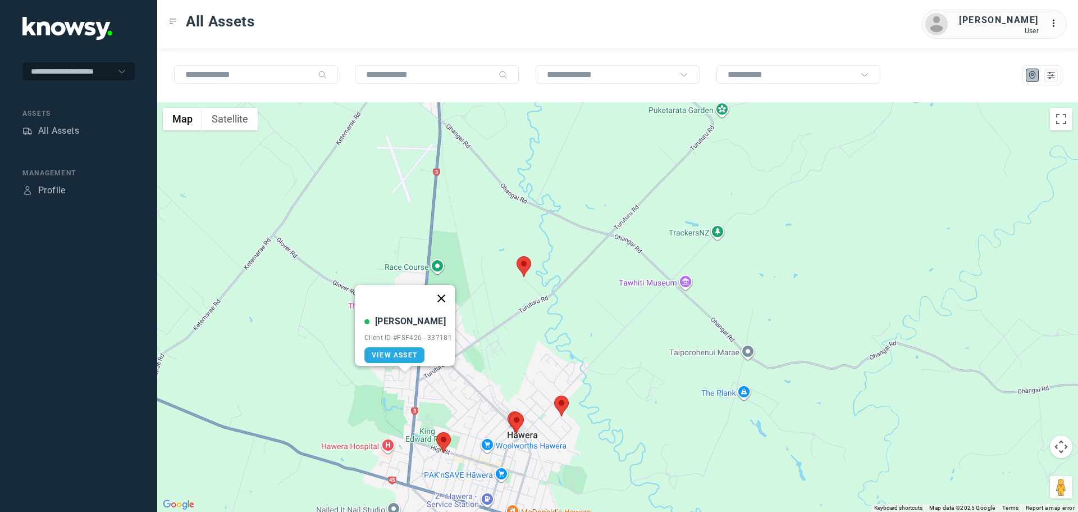 The image size is (1078, 512). What do you see at coordinates (182, 119) in the screenshot?
I see `button: Show street map` at bounding box center [182, 119].